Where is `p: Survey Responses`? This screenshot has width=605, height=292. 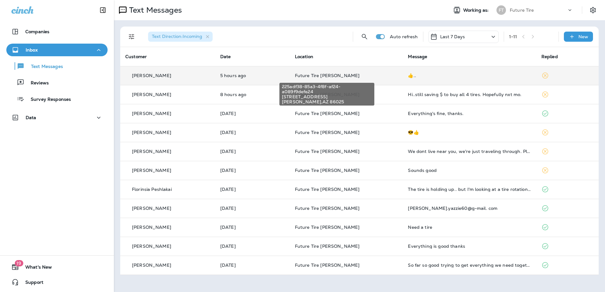 p: Survey Responses is located at coordinates (47, 100).